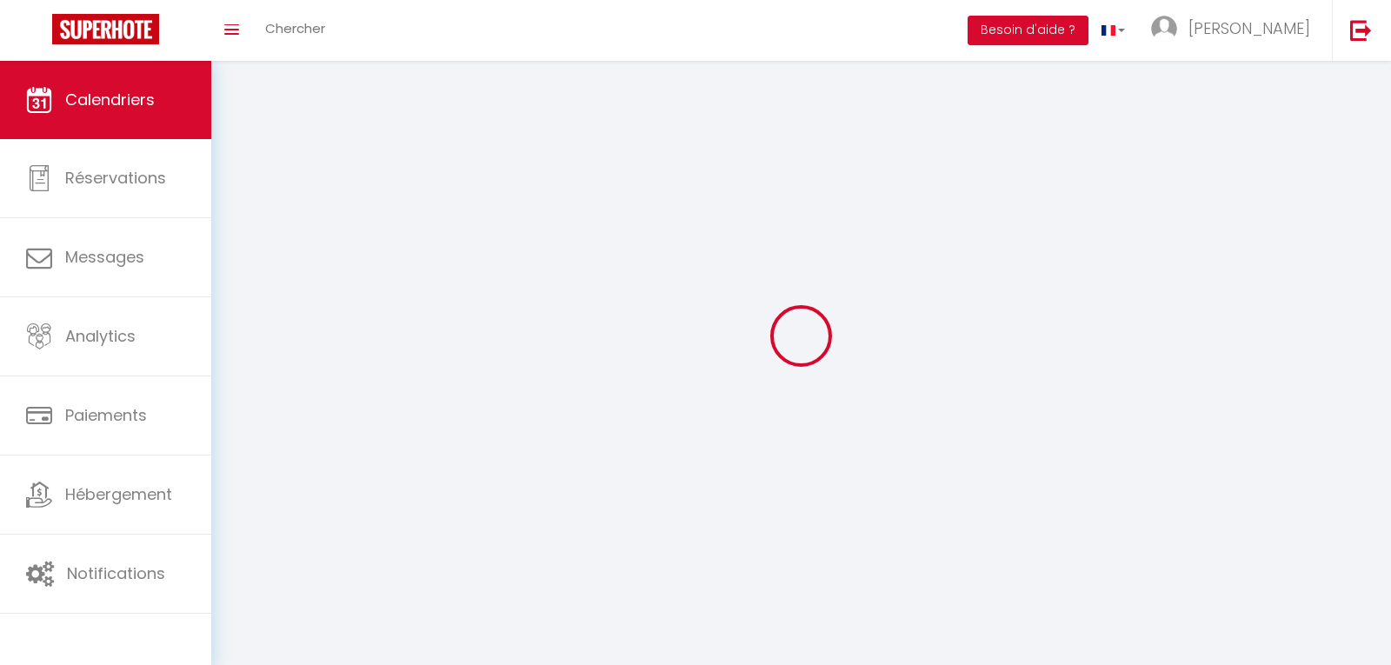 This screenshot has width=1391, height=665. I want to click on span: Calendriers, so click(110, 99).